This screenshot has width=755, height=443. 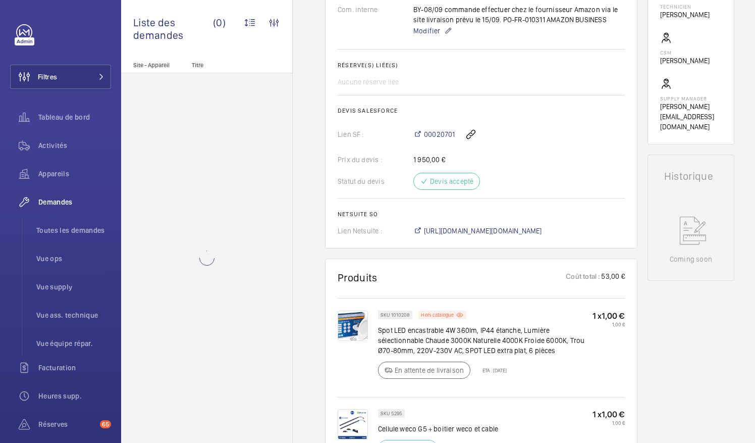 I want to click on span: Demandes, so click(x=75, y=202).